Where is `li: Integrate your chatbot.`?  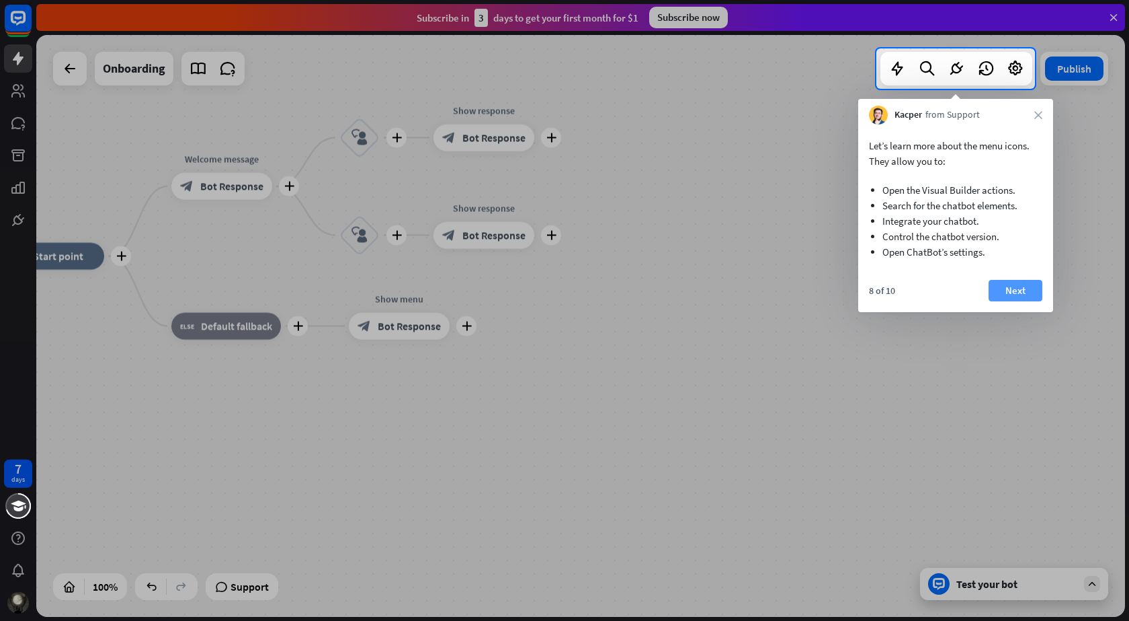 li: Integrate your chatbot. is located at coordinates (956, 221).